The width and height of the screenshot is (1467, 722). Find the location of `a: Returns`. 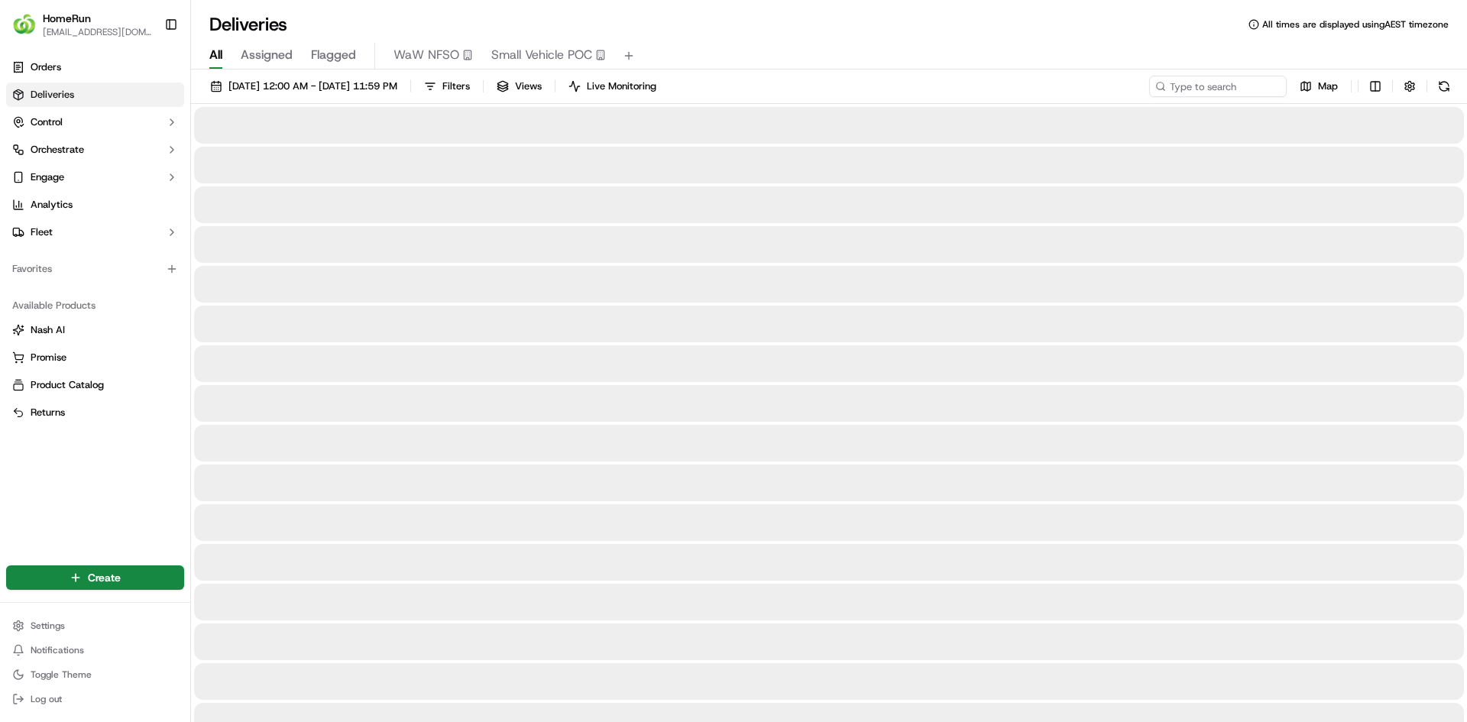

a: Returns is located at coordinates (95, 412).